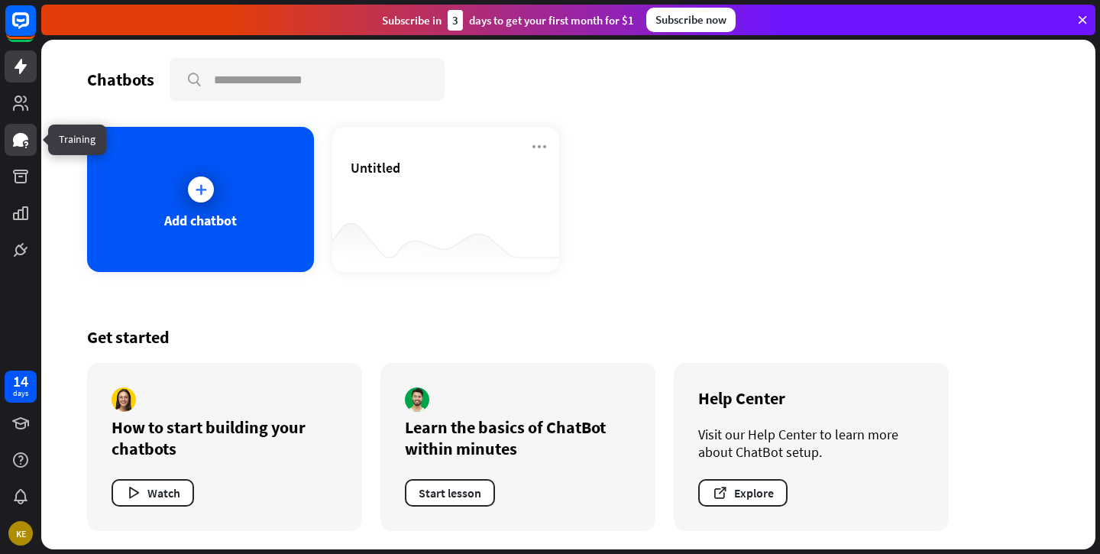  Describe the element at coordinates (811, 443) in the screenshot. I see `div: Visit our Help Center to learn more about ChatBot setup.` at that location.